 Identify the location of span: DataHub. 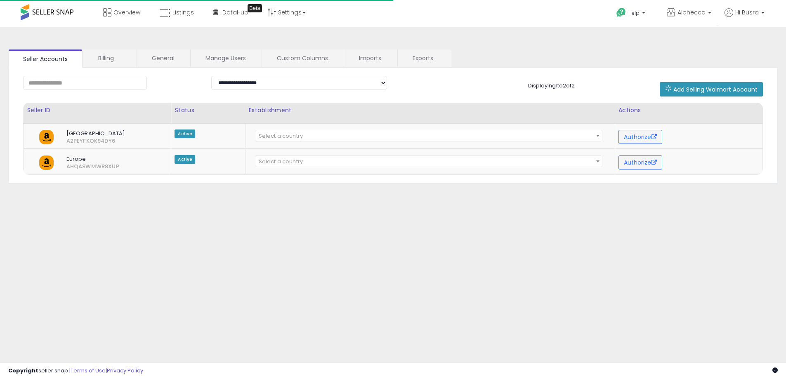
(235, 12).